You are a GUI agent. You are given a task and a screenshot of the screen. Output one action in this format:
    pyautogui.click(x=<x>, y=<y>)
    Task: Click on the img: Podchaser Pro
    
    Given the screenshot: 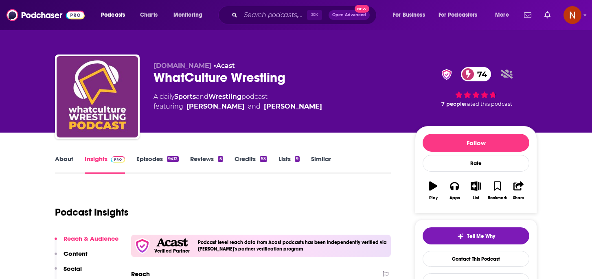 What is the action you would take?
    pyautogui.click(x=118, y=160)
    